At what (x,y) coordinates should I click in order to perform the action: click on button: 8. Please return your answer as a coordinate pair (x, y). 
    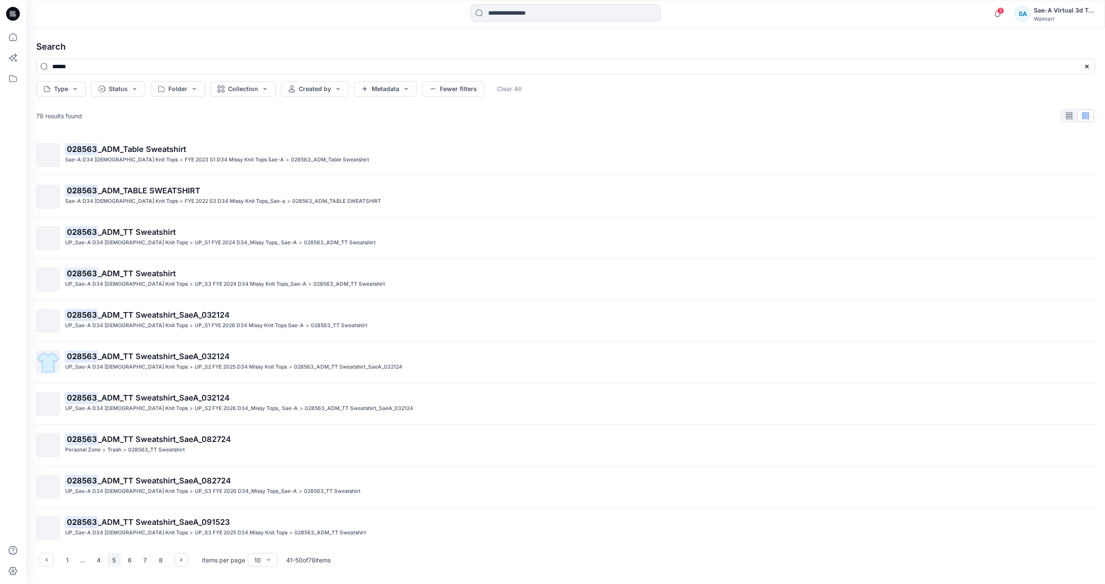
    Looking at the image, I should click on (161, 560).